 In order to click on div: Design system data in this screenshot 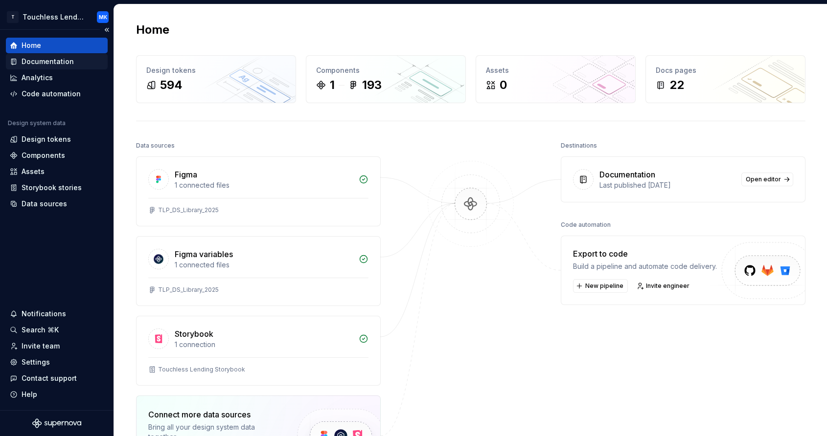, I will do `click(37, 123)`.